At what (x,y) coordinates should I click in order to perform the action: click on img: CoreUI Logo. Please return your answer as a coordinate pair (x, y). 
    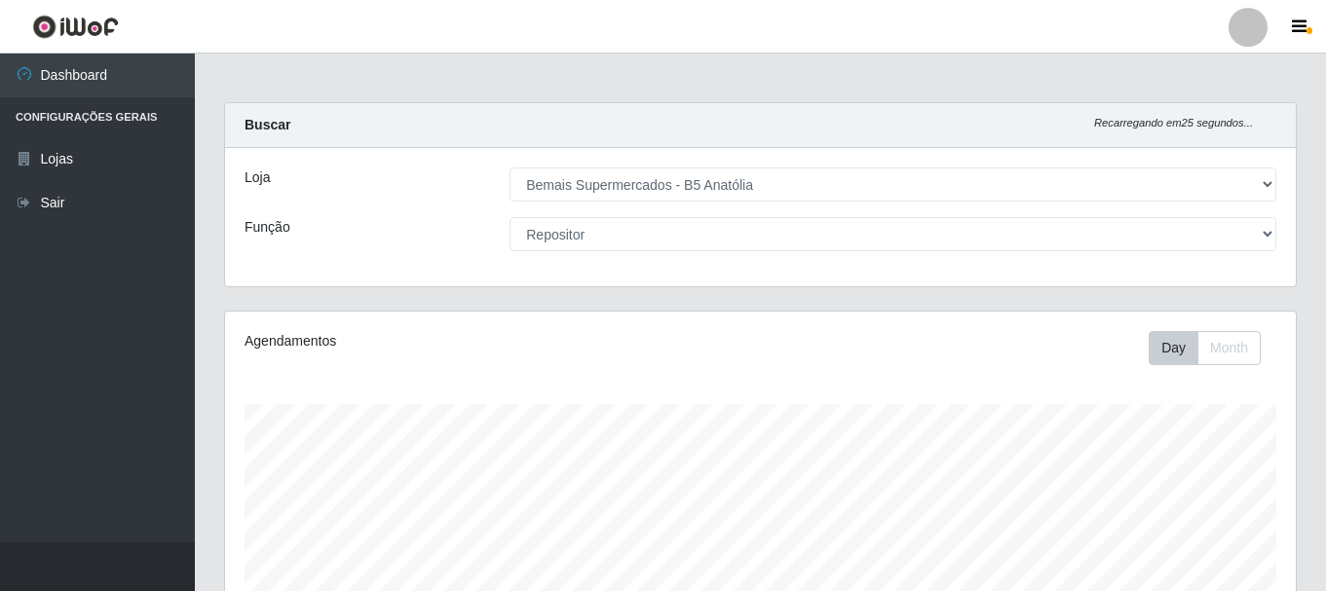
    Looking at the image, I should click on (75, 26).